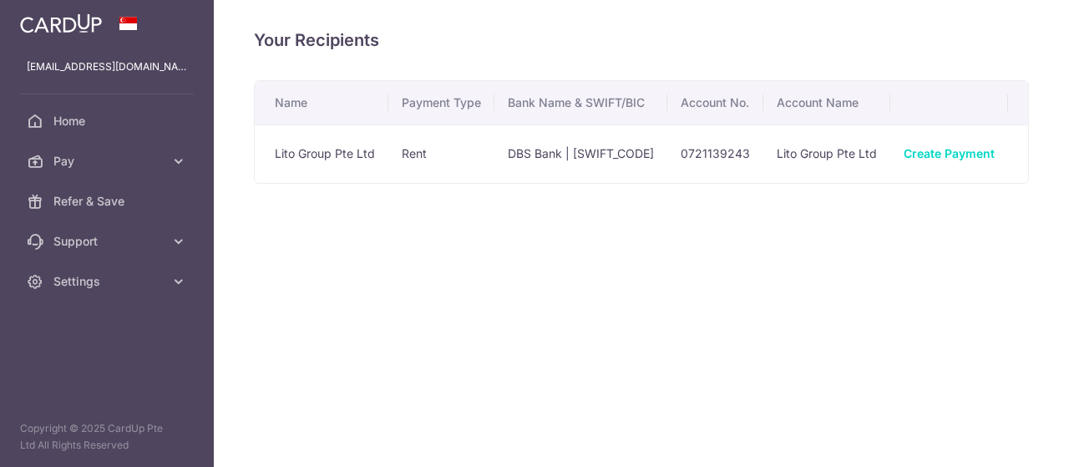 The image size is (1069, 467). I want to click on td: 0721139243, so click(715, 154).